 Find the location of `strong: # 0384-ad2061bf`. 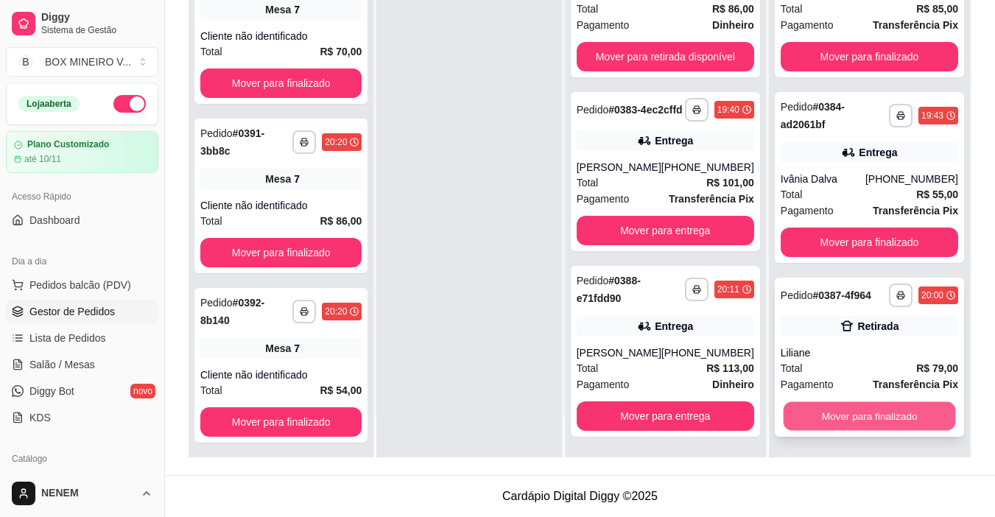

strong: # 0384-ad2061bf is located at coordinates (812, 116).